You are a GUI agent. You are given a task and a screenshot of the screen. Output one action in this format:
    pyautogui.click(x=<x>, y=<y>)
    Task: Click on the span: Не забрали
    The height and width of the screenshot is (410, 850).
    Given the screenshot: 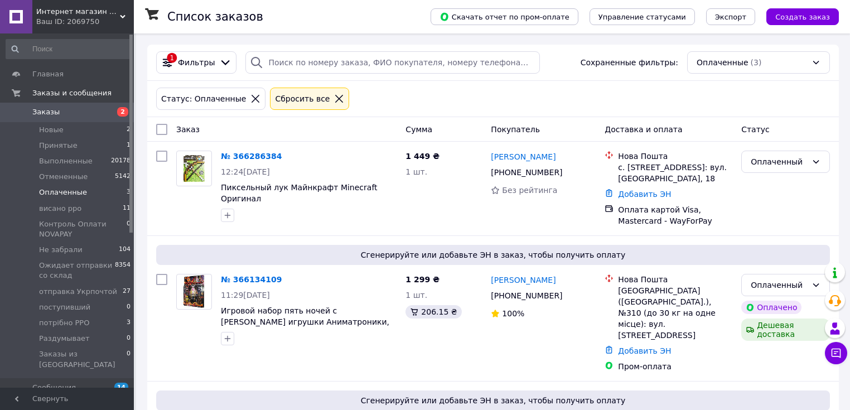 What is the action you would take?
    pyautogui.click(x=61, y=250)
    